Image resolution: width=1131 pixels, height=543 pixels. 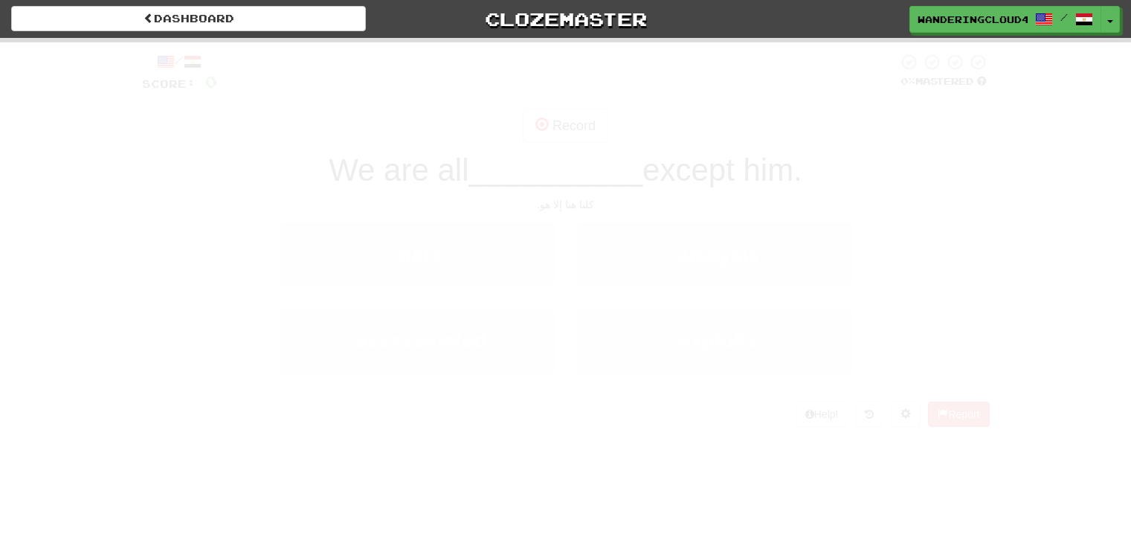 I want to click on span: 10, so click(x=867, y=48).